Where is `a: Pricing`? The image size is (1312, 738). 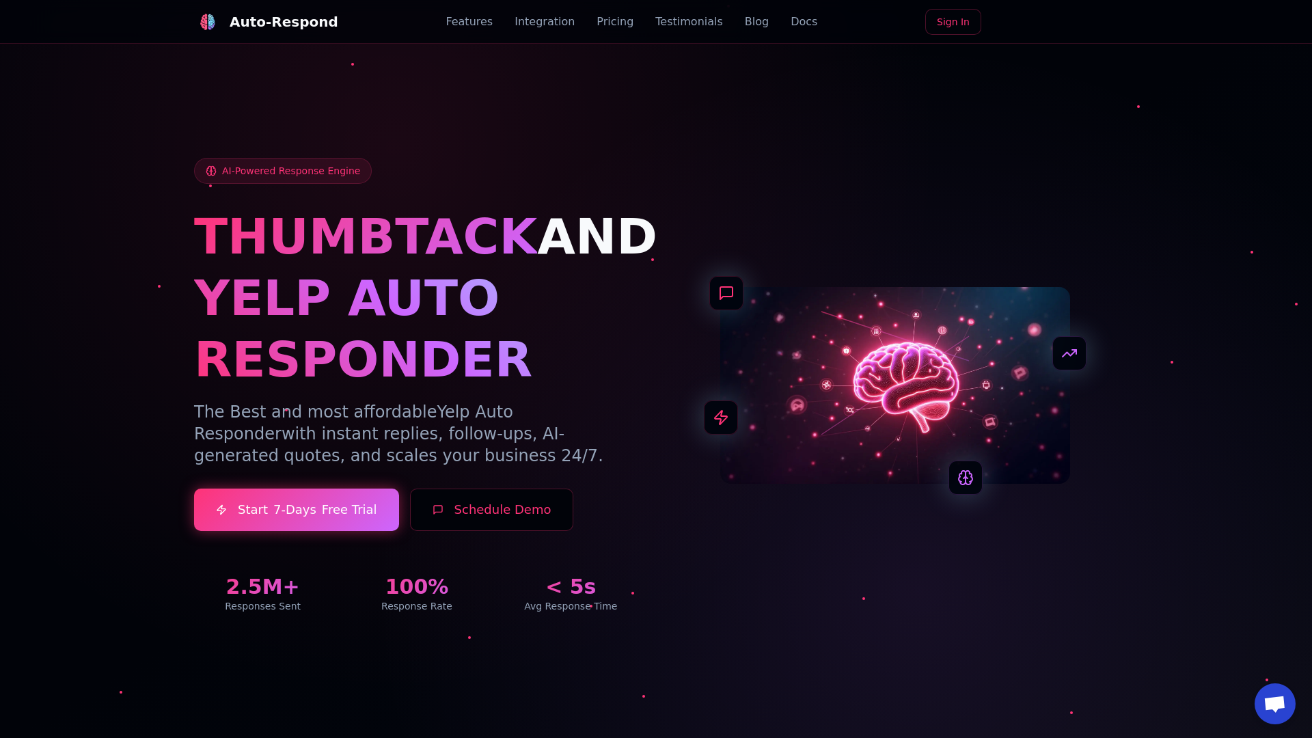
a: Pricing is located at coordinates (615, 22).